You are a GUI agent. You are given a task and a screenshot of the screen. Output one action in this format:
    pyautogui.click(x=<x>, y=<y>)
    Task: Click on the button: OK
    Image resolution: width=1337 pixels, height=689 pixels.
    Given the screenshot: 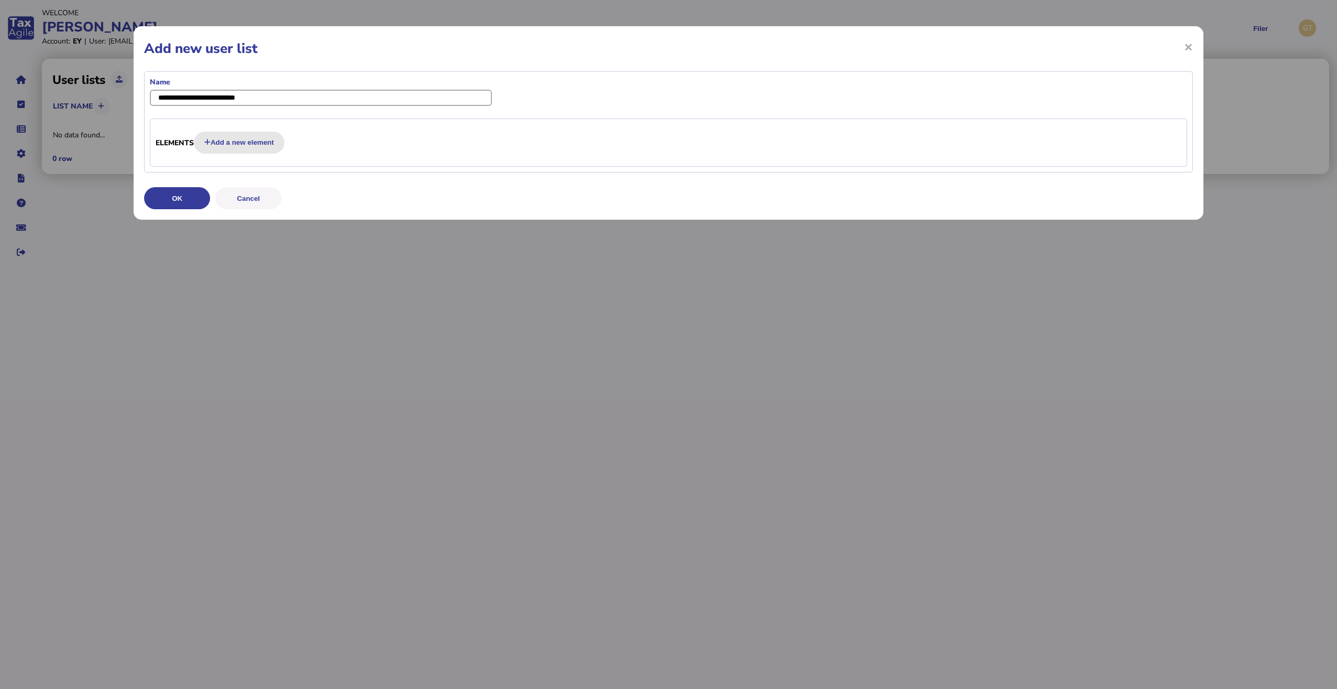 What is the action you would take?
    pyautogui.click(x=177, y=198)
    